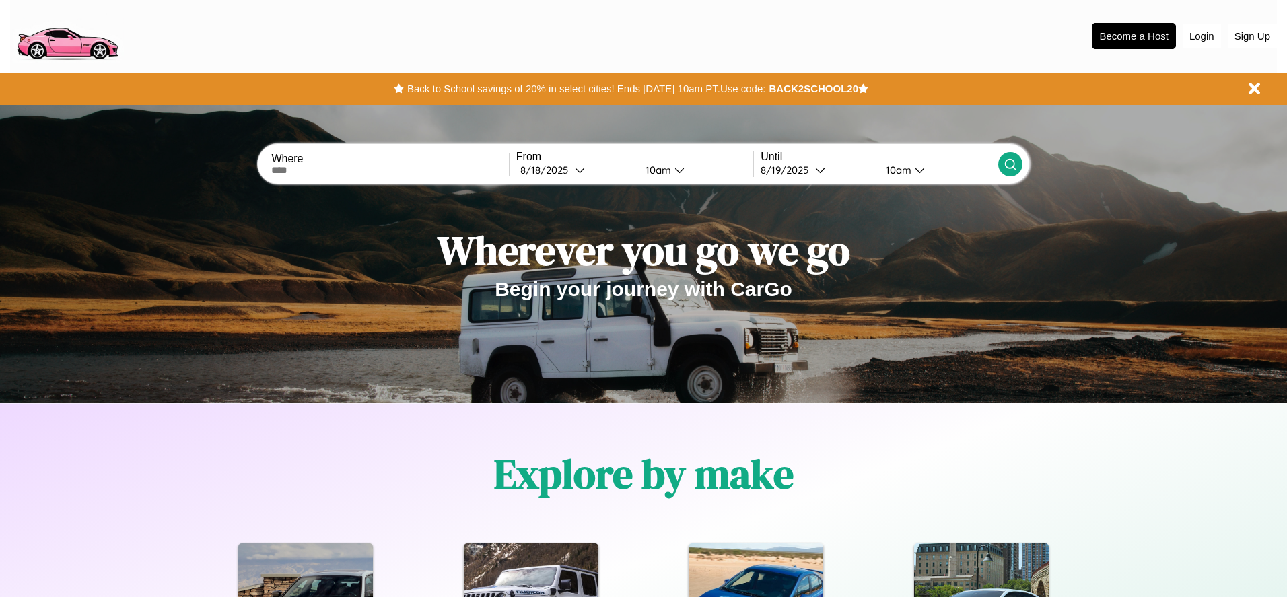  I want to click on button: Login, so click(1202, 36).